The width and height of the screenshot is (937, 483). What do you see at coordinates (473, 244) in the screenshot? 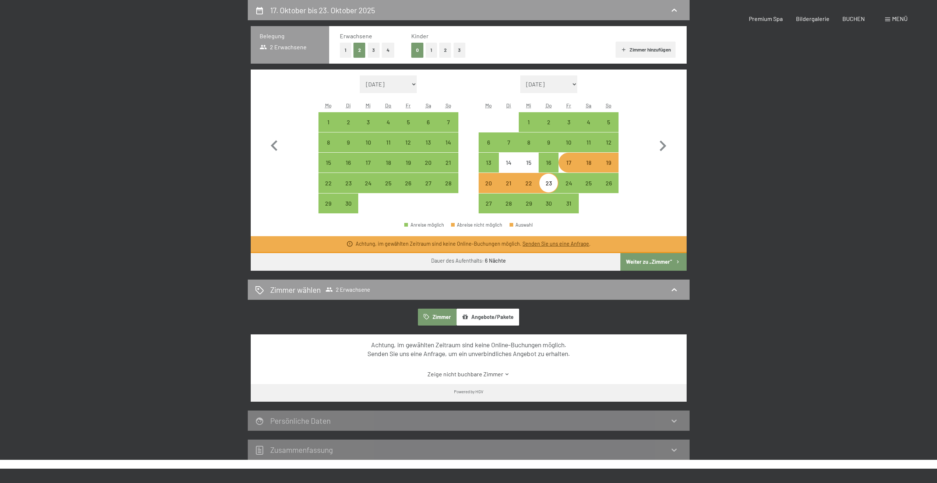
I see `div: Achtung, im gewählten Zeitraum sind keine Online-Buchungen möglich. .` at bounding box center [473, 244].